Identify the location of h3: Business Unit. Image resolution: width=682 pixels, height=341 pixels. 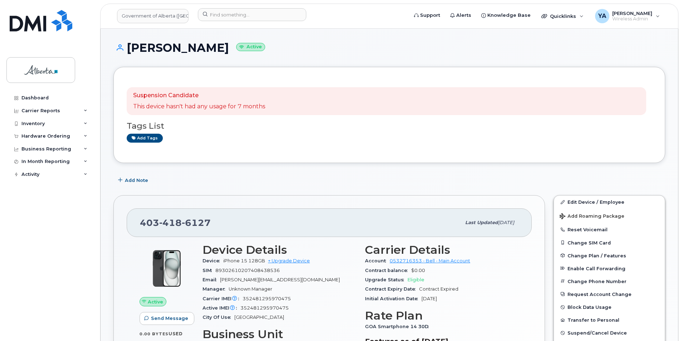
(279, 334).